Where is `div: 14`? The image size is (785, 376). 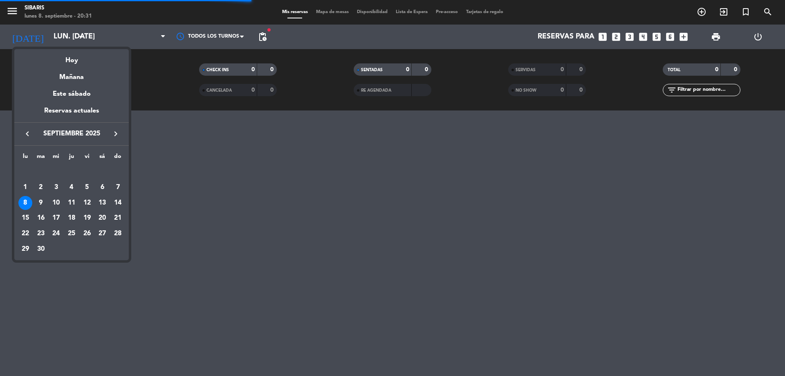
div: 14 is located at coordinates (118, 203).